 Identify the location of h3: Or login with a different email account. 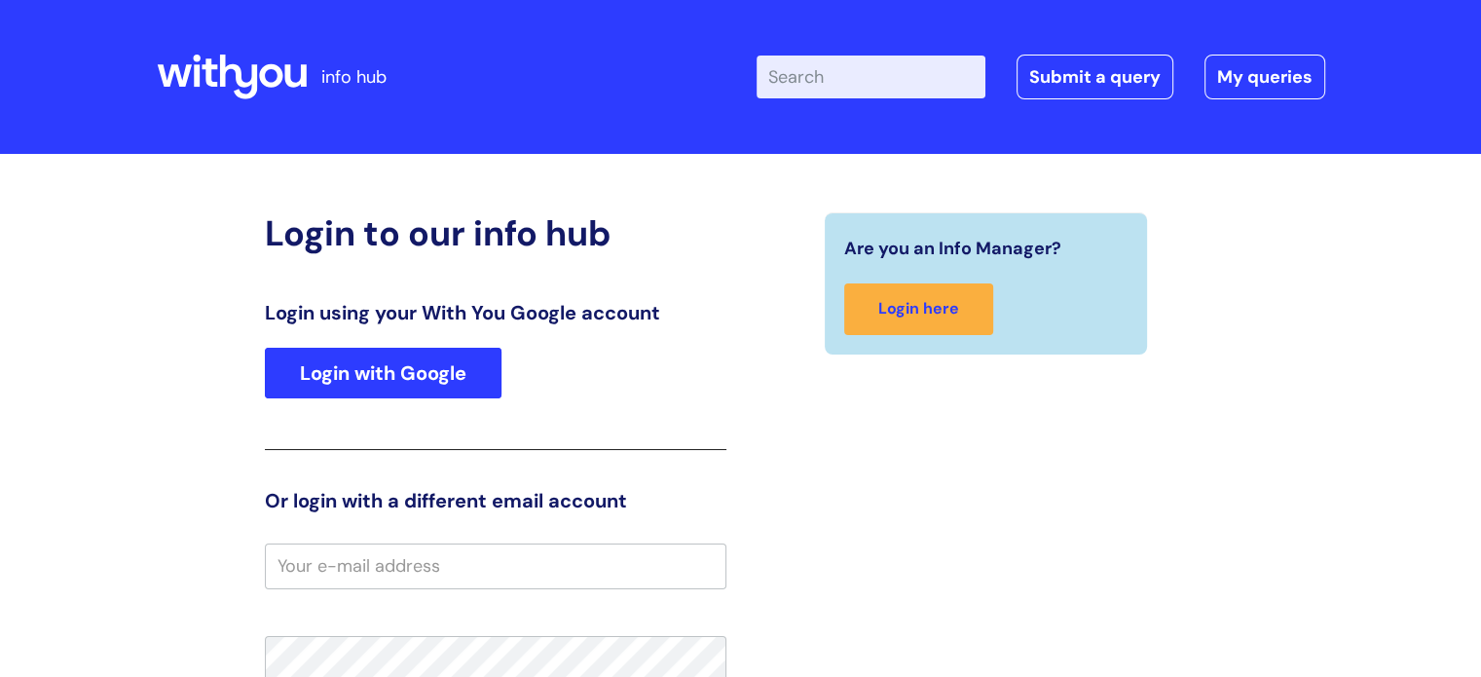
(496, 501).